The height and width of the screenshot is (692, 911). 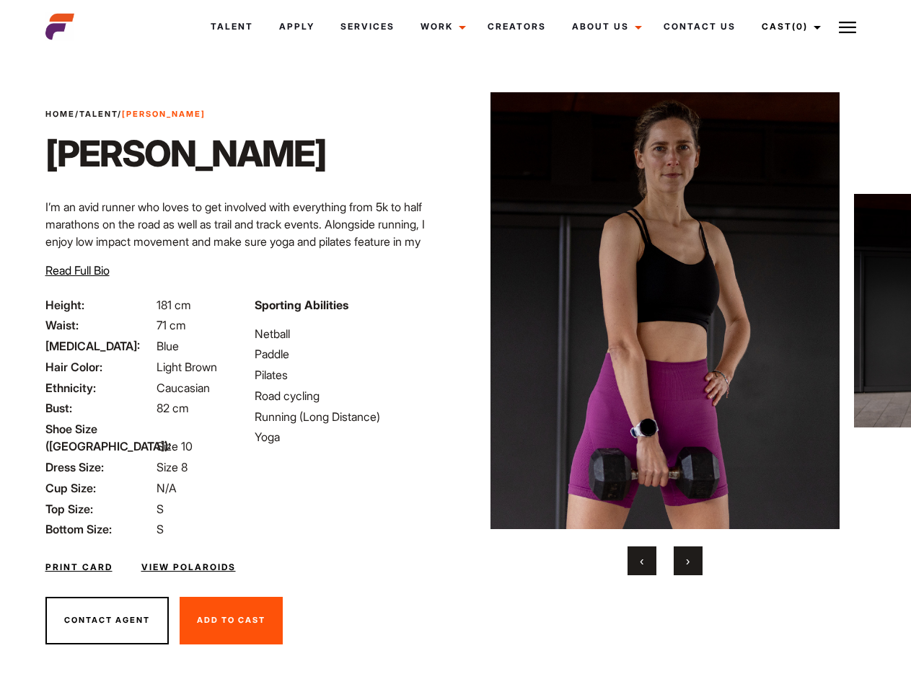 What do you see at coordinates (100, 388) in the screenshot?
I see `span: Ethnicity:` at bounding box center [100, 388].